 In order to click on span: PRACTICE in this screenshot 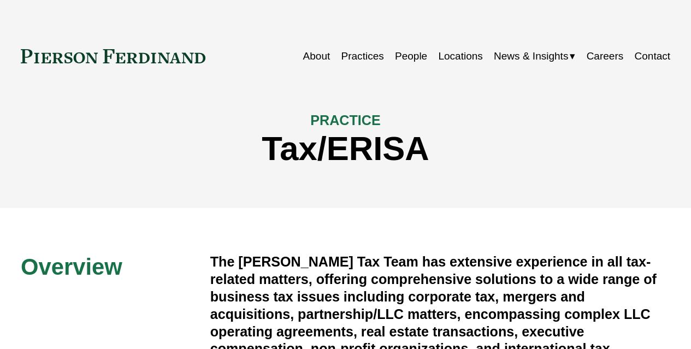, I will do `click(345, 120)`.